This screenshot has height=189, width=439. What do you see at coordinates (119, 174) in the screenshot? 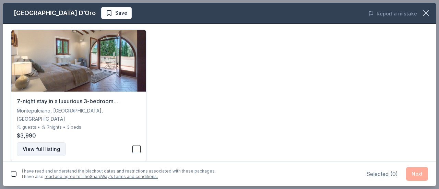
I see `div: I have read and understand the blackout dates and restrictions associated with these packages. I ...` at bounding box center [119, 174].